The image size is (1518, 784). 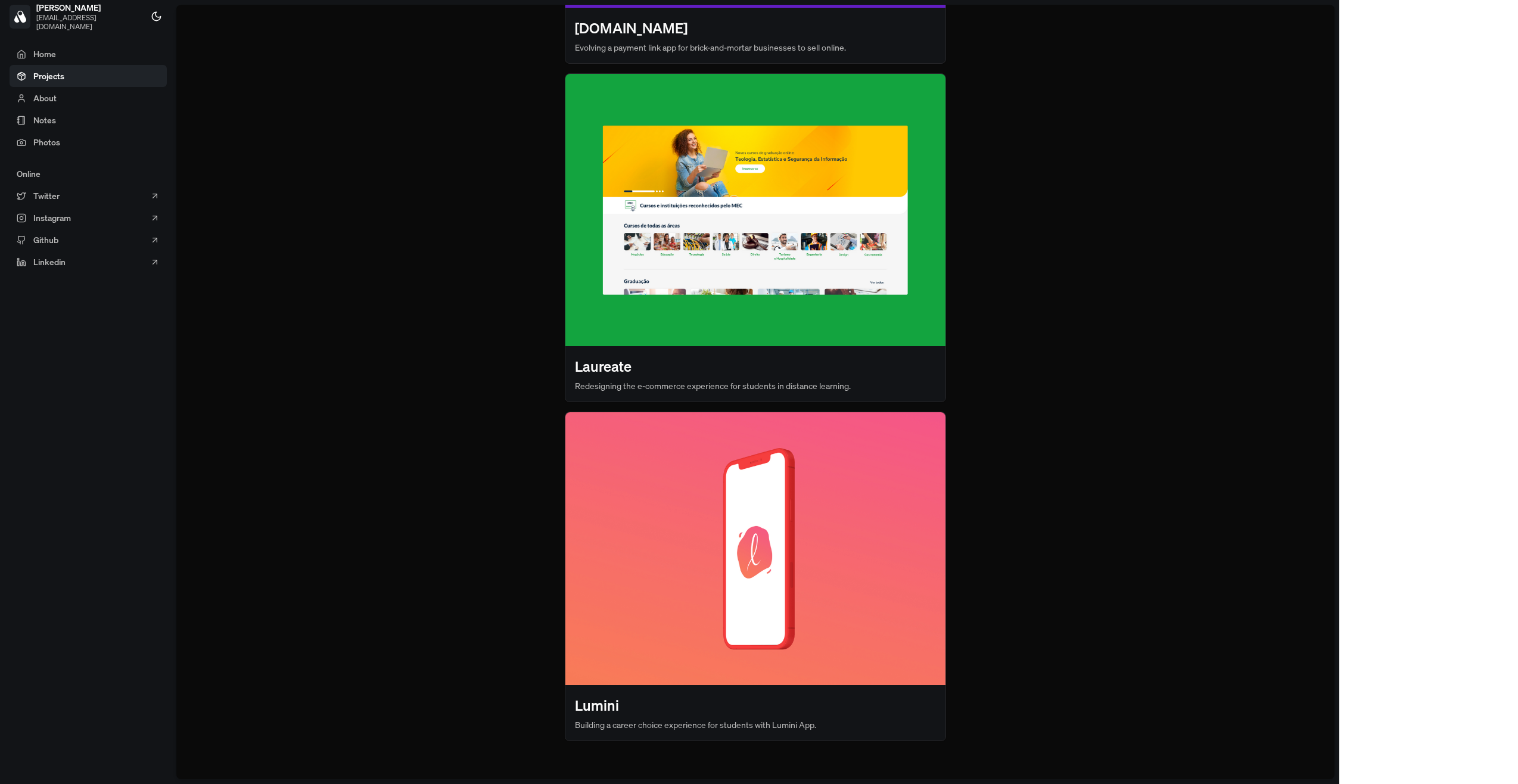 What do you see at coordinates (88, 142) in the screenshot?
I see `a: Photos` at bounding box center [88, 142].